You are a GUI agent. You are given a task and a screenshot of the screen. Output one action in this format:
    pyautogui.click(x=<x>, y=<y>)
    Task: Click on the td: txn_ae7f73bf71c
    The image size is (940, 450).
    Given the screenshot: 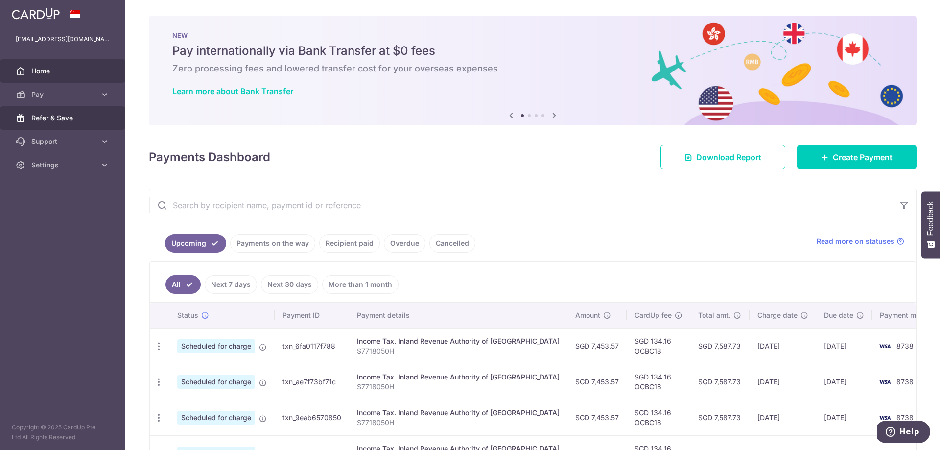 What is the action you would take?
    pyautogui.click(x=312, y=382)
    